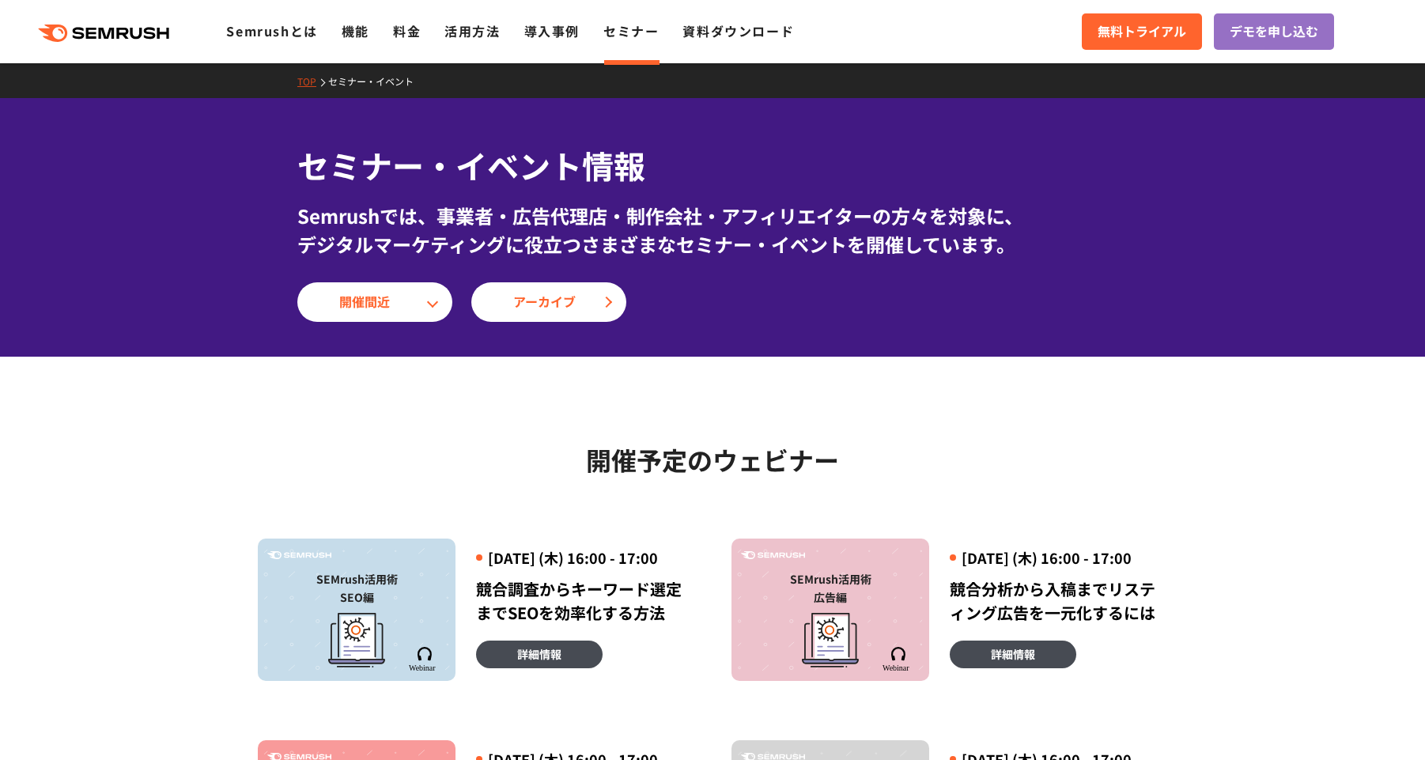  Describe the element at coordinates (738, 31) in the screenshot. I see `a: 資料ダウンロード` at that location.